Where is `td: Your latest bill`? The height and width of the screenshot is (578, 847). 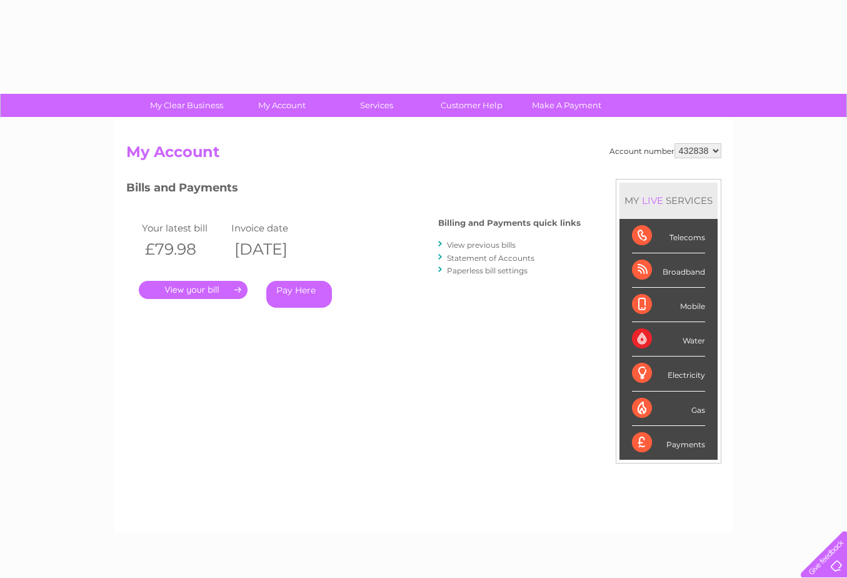
td: Your latest bill is located at coordinates (184, 228).